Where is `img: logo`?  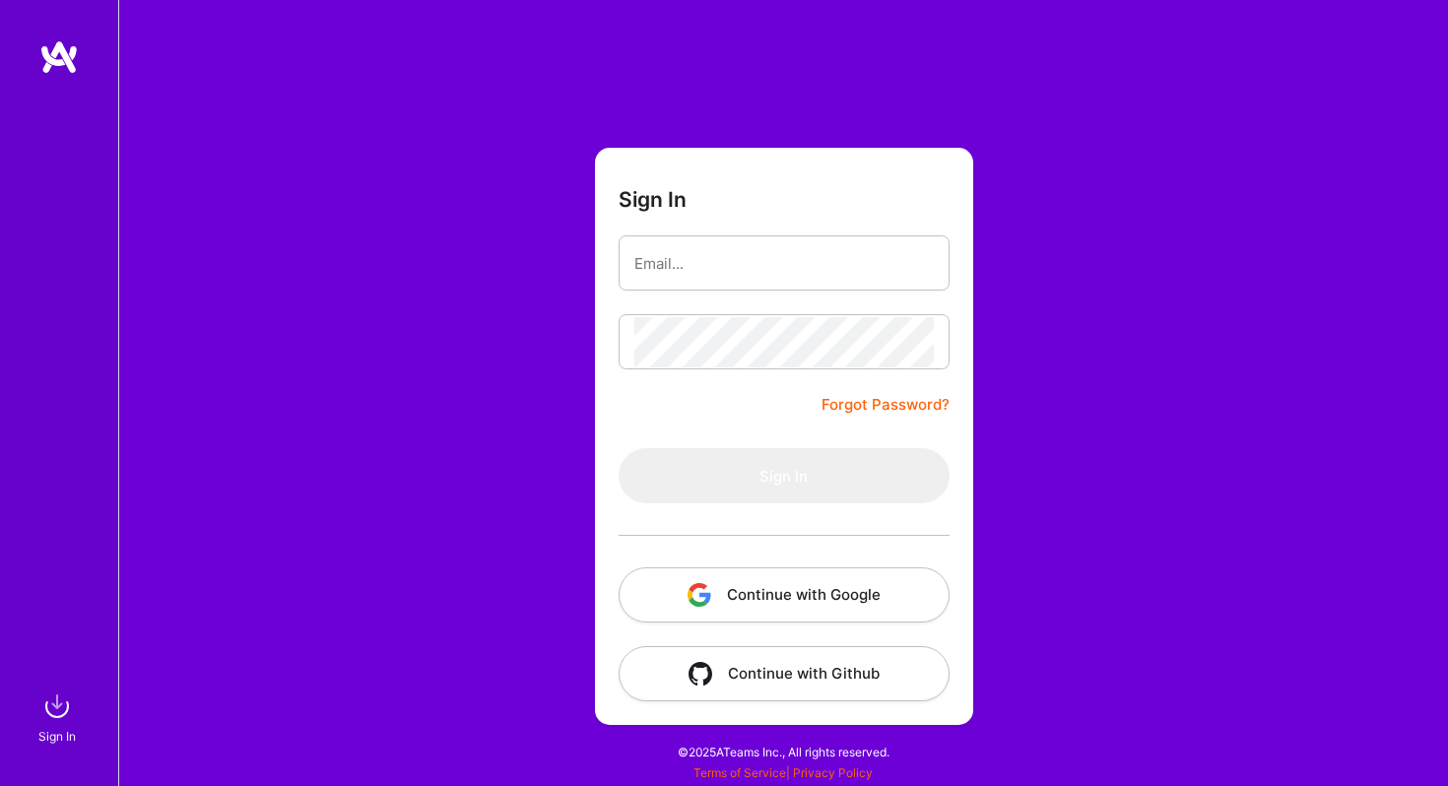 img: logo is located at coordinates (59, 57).